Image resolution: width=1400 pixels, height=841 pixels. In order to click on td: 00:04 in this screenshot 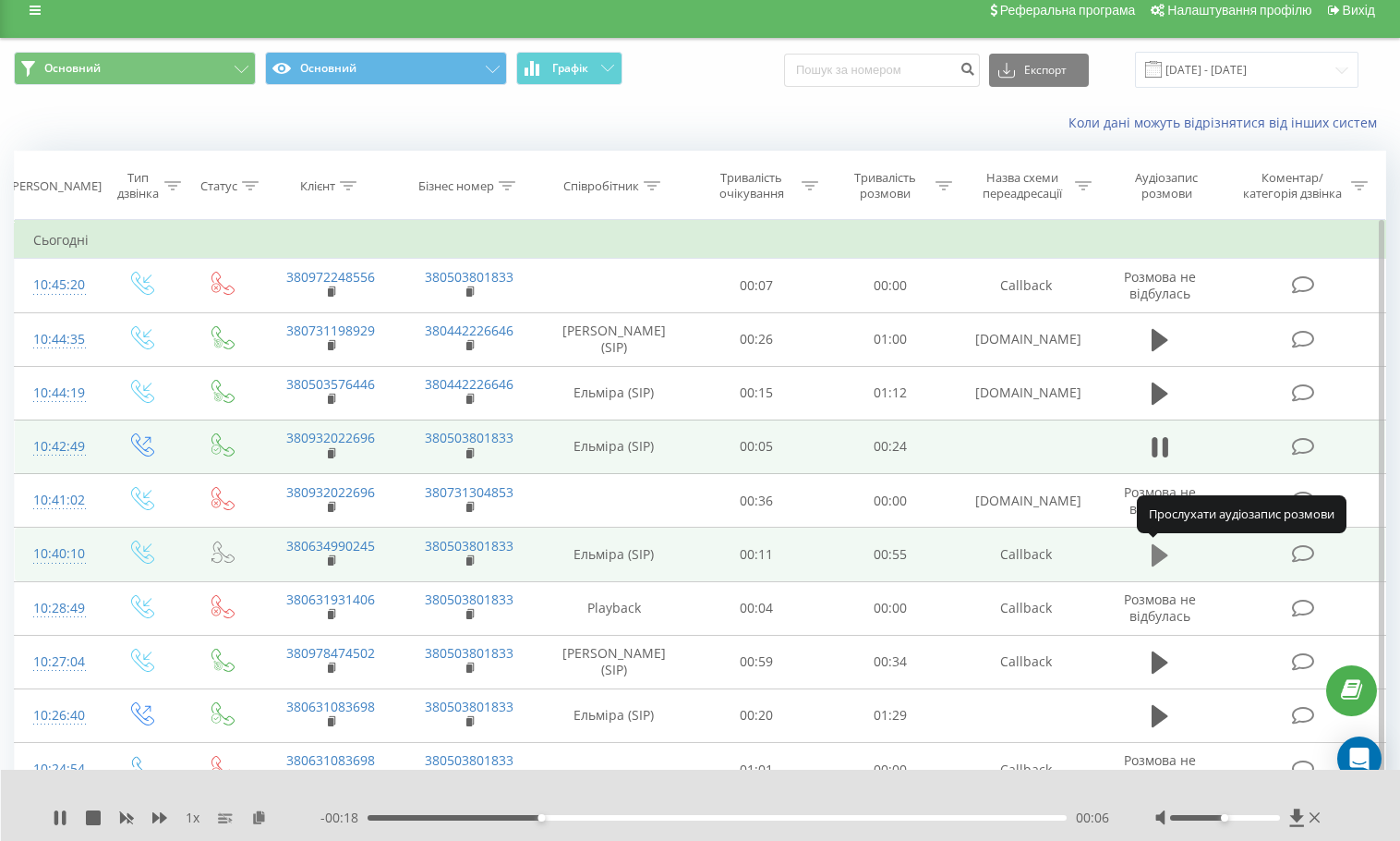, I will do `click(756, 608)`.